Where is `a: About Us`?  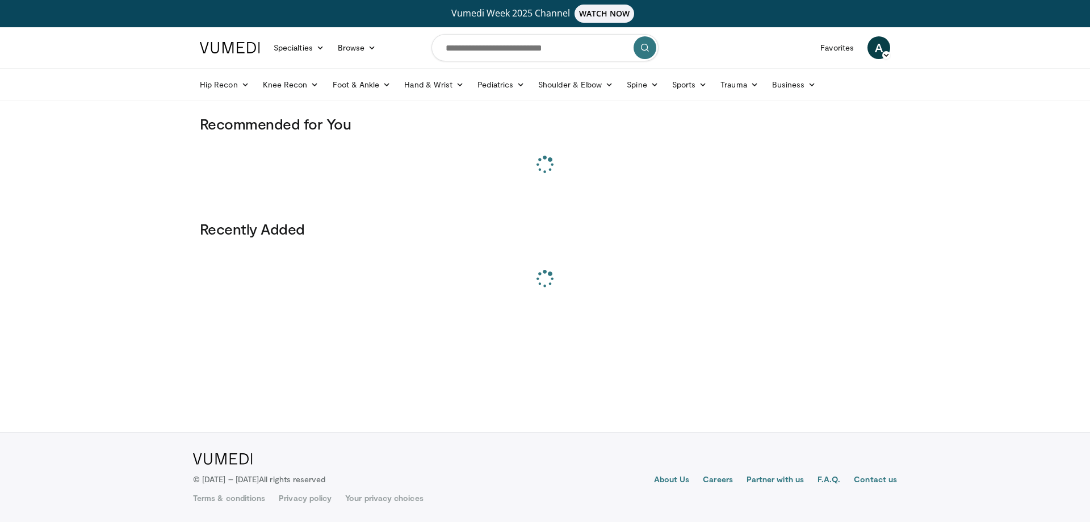 a: About Us is located at coordinates (672, 480).